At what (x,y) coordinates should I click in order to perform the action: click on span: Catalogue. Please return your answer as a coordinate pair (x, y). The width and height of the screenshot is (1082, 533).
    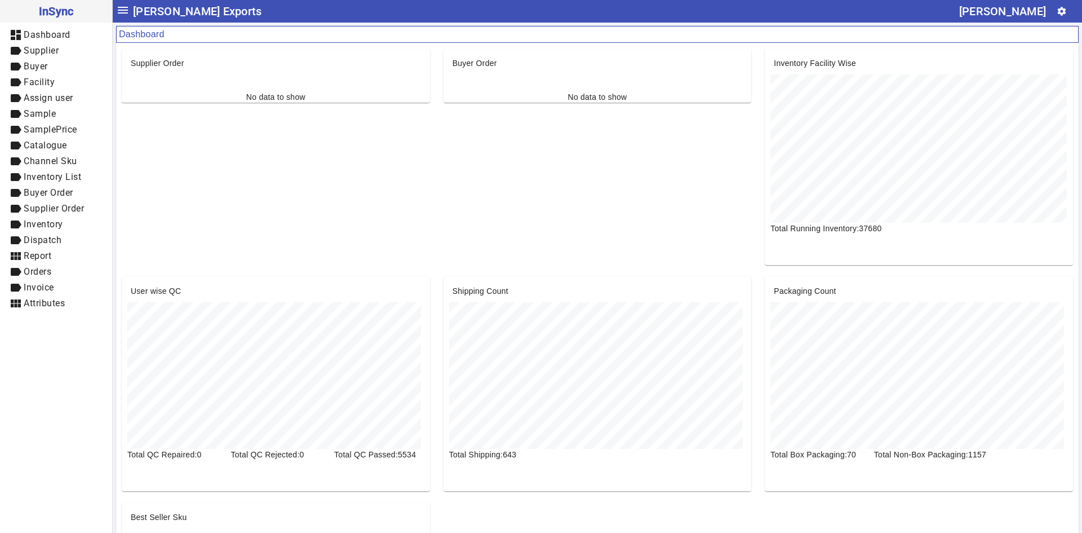
    Looking at the image, I should click on (45, 145).